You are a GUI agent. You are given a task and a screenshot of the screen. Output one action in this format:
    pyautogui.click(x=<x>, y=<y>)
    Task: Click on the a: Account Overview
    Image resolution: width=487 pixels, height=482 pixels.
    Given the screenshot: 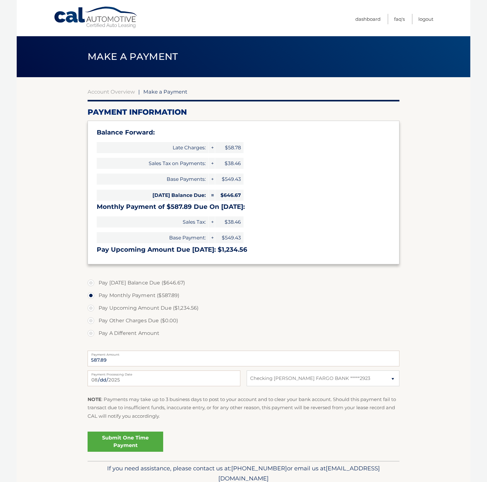 What is the action you would take?
    pyautogui.click(x=111, y=92)
    